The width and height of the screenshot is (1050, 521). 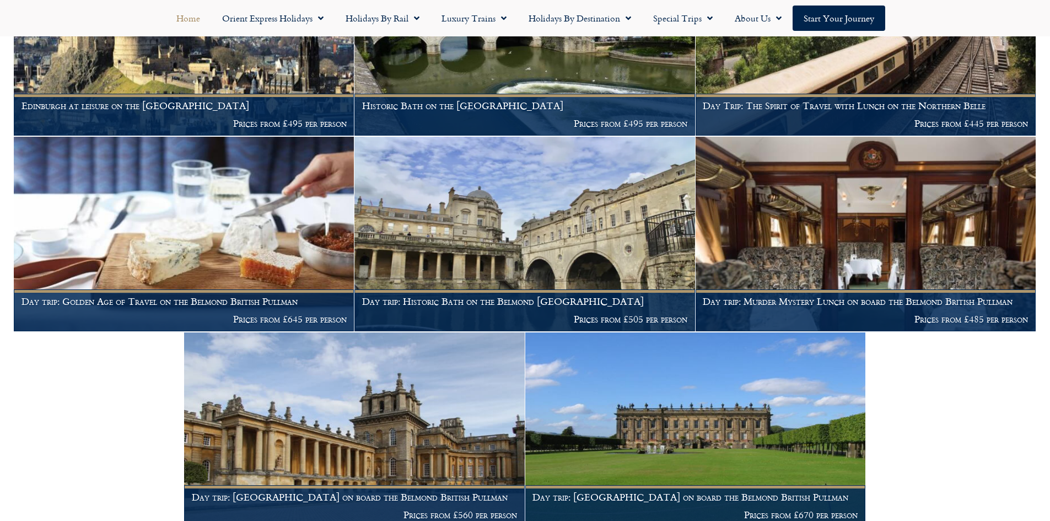 I want to click on p: Prices from £505 per person, so click(x=524, y=319).